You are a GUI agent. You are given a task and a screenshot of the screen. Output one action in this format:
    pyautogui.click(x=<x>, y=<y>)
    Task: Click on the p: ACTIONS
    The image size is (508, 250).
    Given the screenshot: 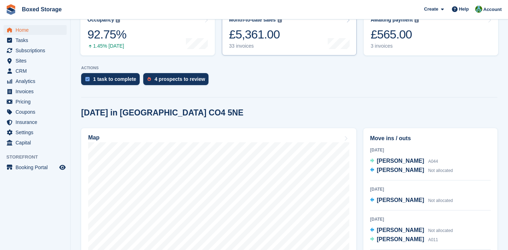 What is the action you would take?
    pyautogui.click(x=289, y=68)
    